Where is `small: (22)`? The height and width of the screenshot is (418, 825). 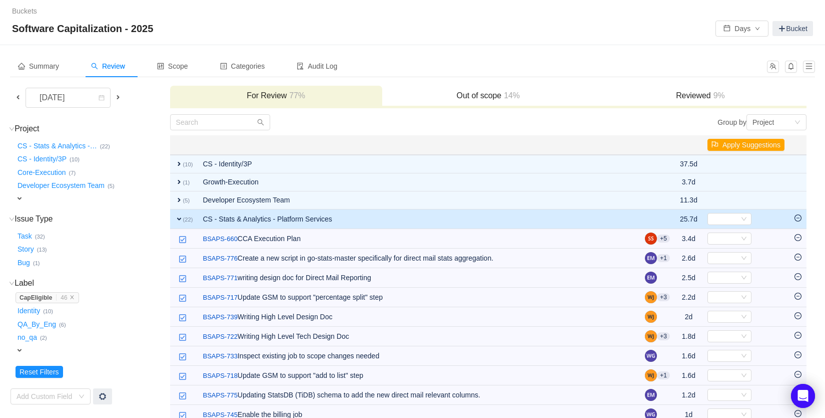 small: (22) is located at coordinates (188, 219).